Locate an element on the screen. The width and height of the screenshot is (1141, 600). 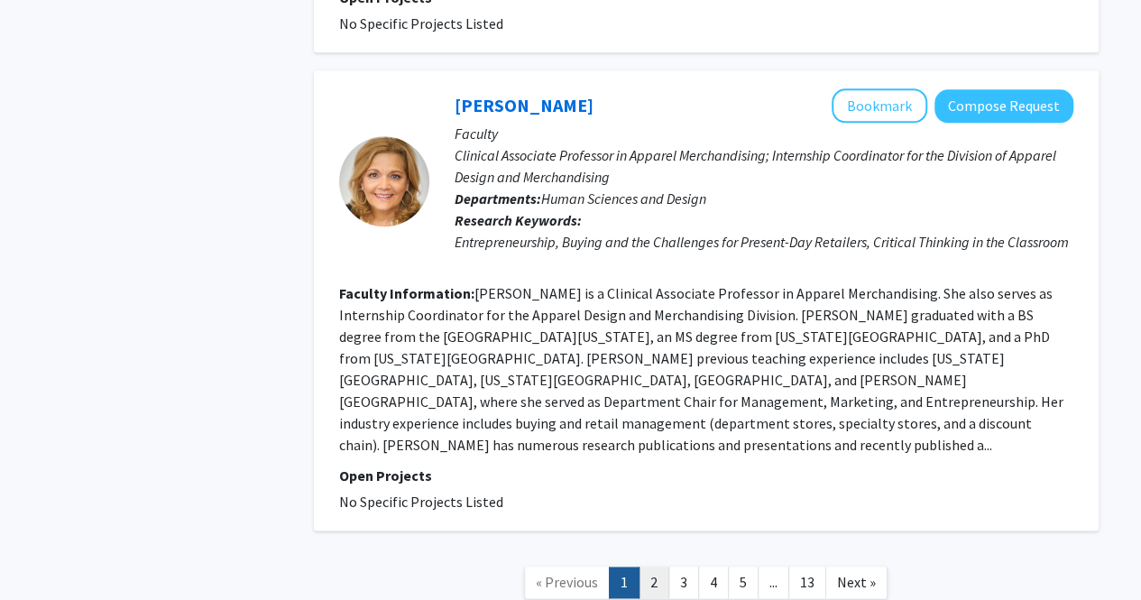
a: 2 is located at coordinates (654, 582).